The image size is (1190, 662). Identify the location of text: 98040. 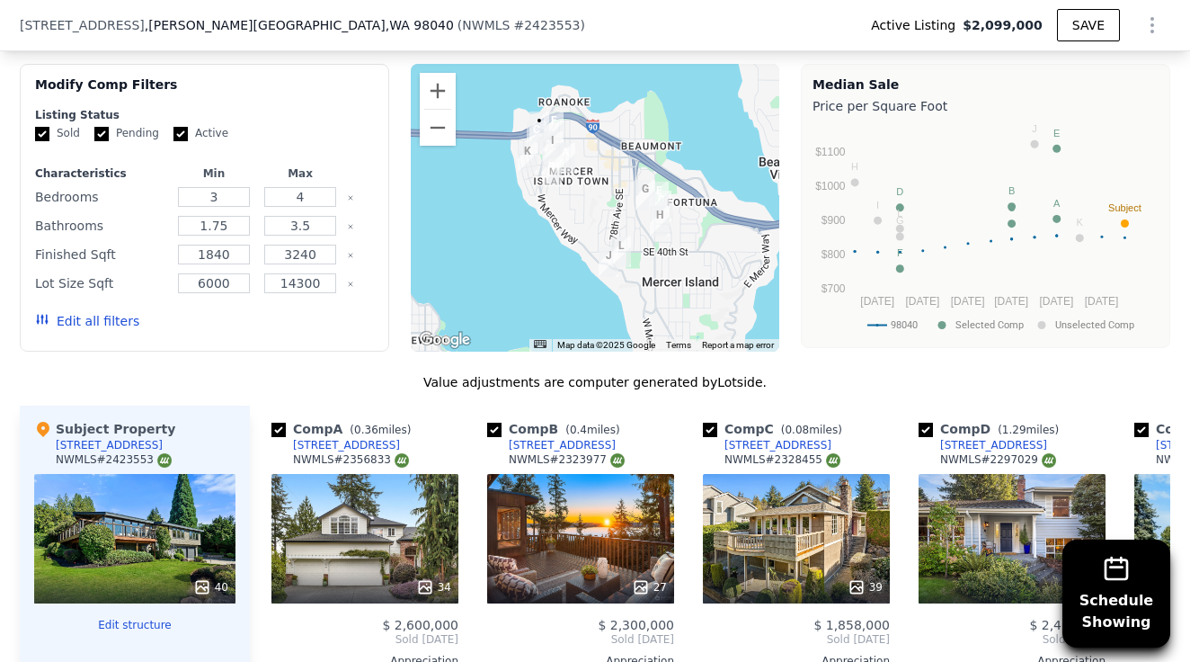
(904, 325).